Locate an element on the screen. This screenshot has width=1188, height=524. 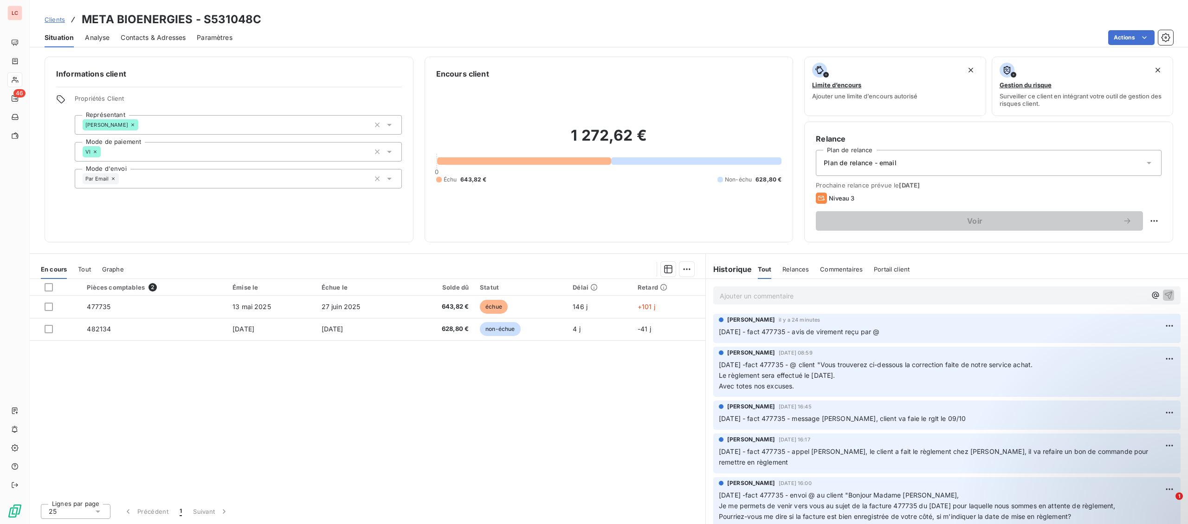
span: En cours is located at coordinates (54, 269).